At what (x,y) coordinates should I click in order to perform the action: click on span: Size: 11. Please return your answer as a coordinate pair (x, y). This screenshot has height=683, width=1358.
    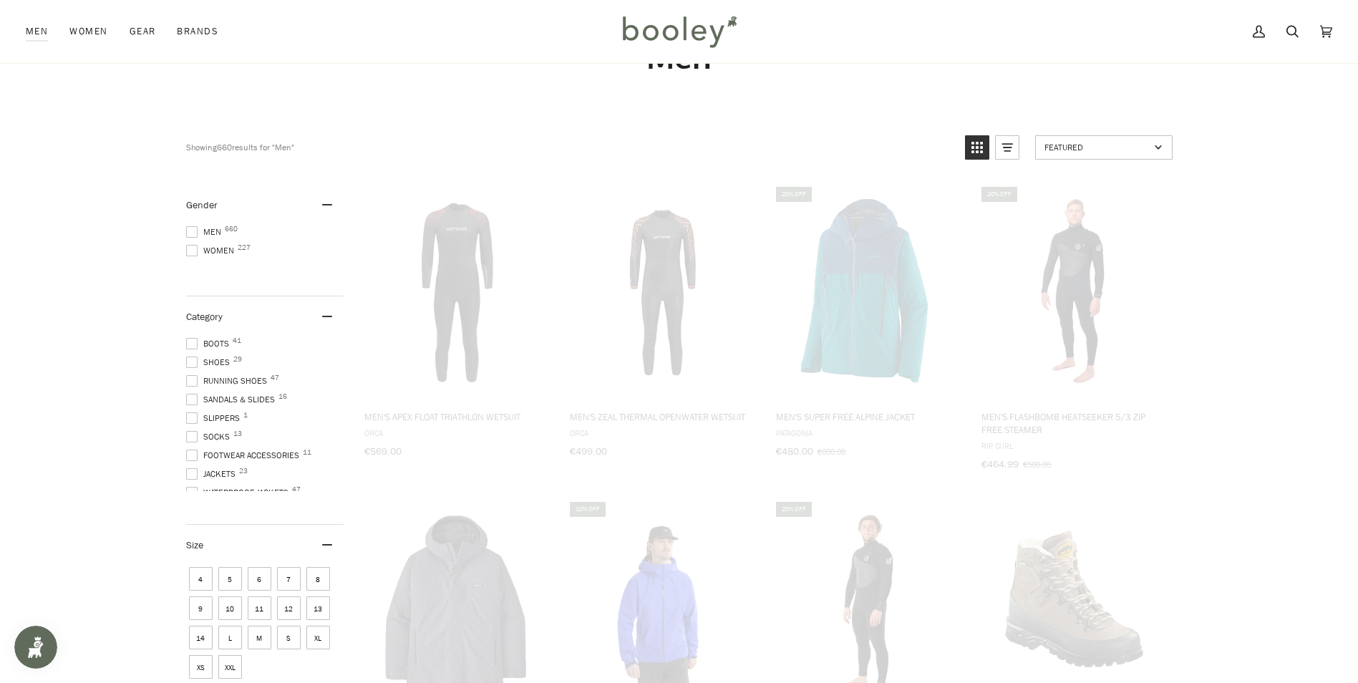
    Looking at the image, I should click on (259, 608).